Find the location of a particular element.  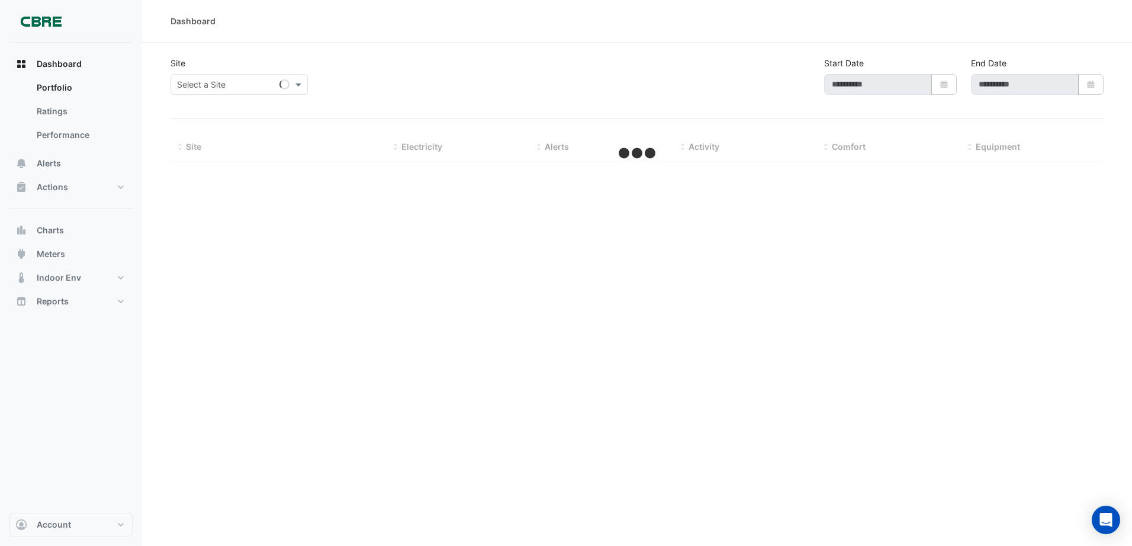

button: Meters is located at coordinates (71, 254).